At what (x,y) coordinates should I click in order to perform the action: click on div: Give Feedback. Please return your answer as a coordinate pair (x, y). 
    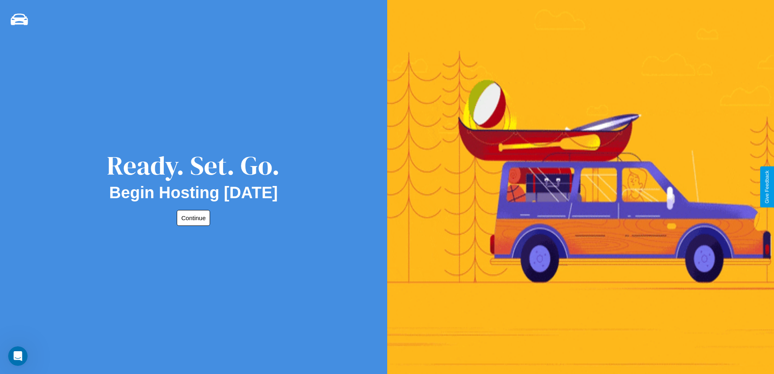
    Looking at the image, I should click on (767, 187).